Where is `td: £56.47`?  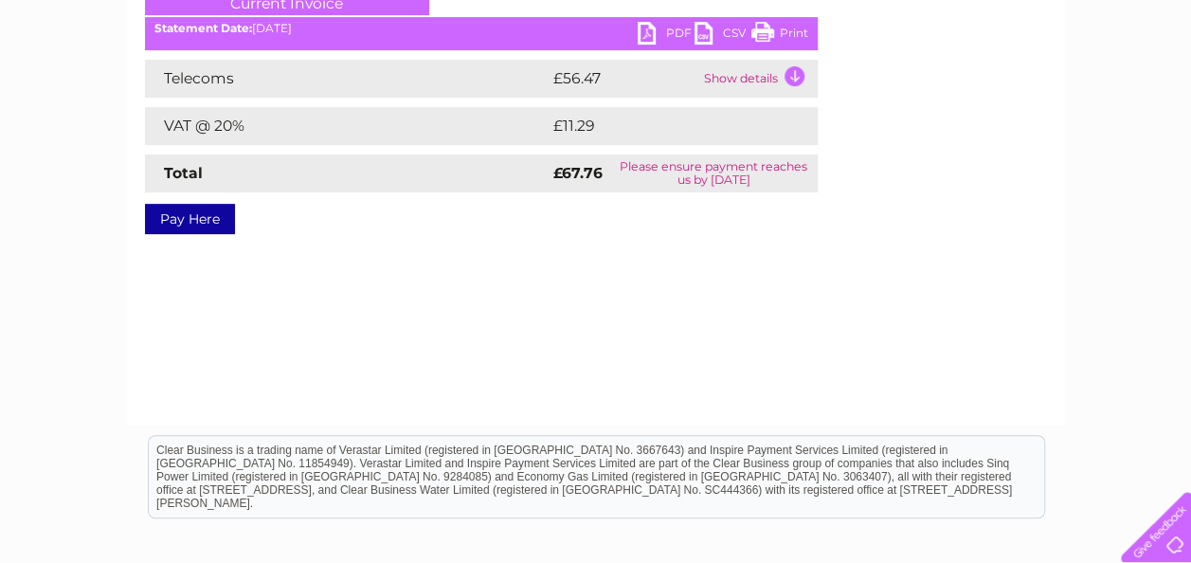
td: £56.47 is located at coordinates (623, 79).